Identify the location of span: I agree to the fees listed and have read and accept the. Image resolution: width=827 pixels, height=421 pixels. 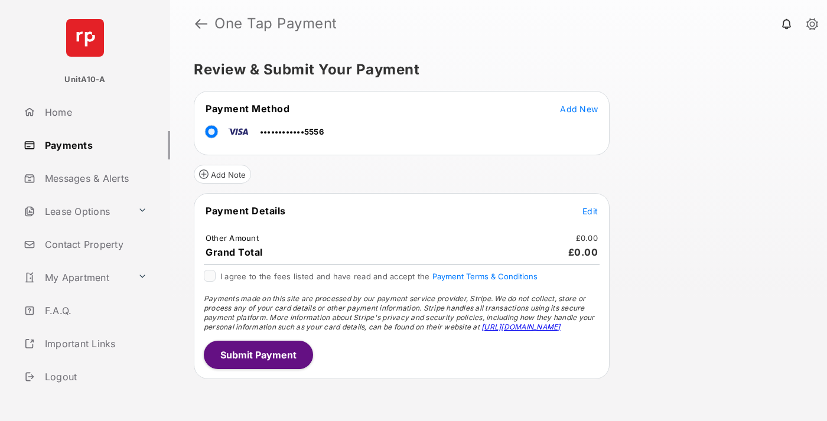
(379, 277).